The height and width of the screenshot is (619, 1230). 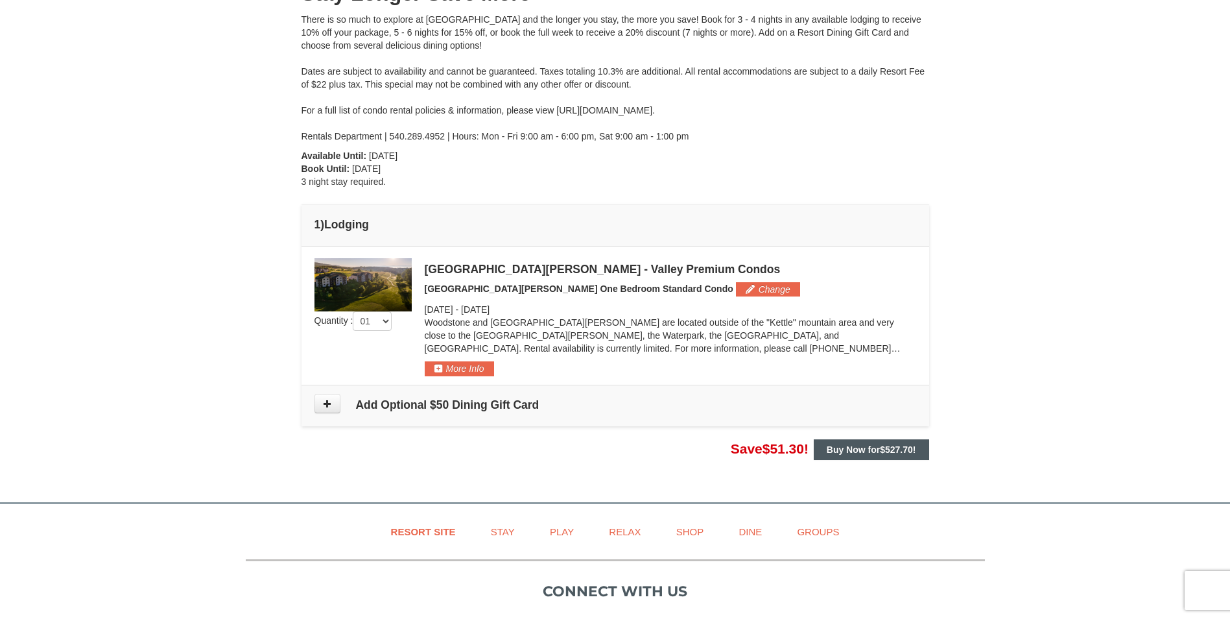 What do you see at coordinates (363, 285) in the screenshot?
I see `img: 19219041-4-ec11c166.jpg` at bounding box center [363, 285].